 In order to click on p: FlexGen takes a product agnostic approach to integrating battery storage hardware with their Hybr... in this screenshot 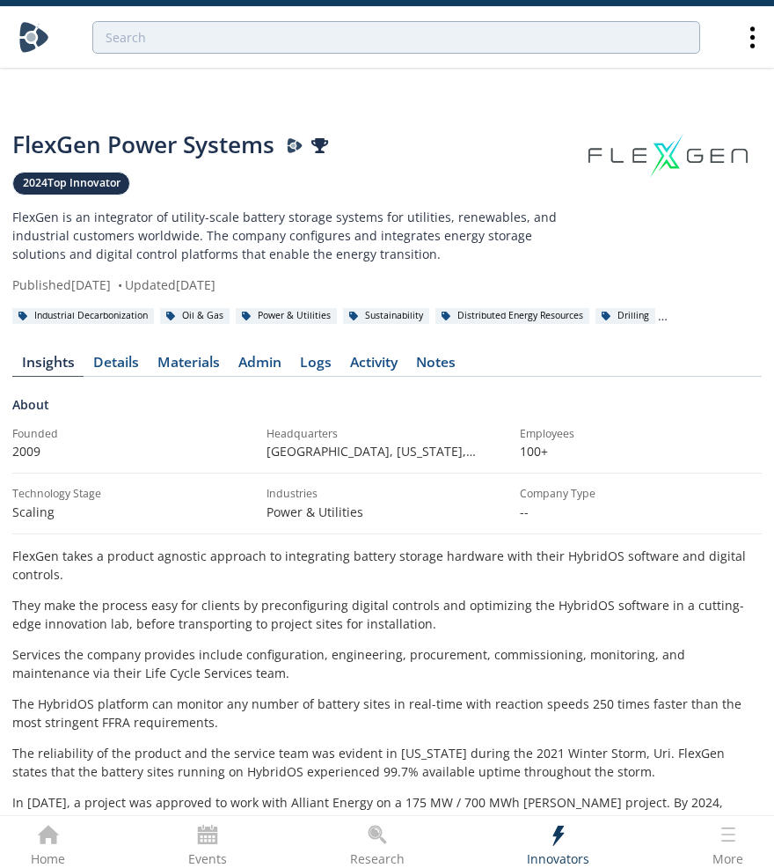, I will do `click(387, 565)`.